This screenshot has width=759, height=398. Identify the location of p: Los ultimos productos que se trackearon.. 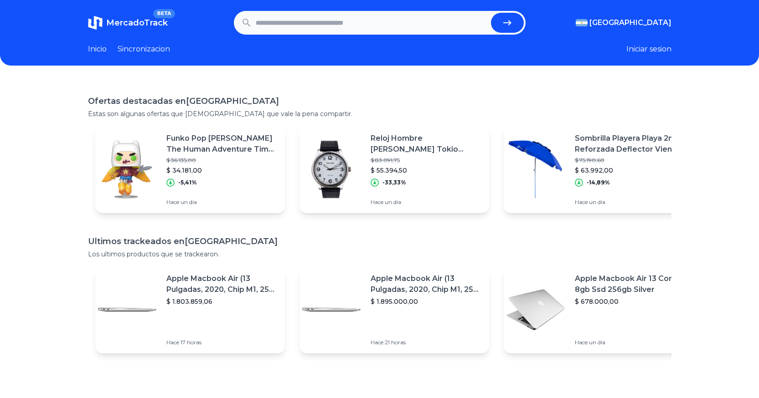
(380, 254).